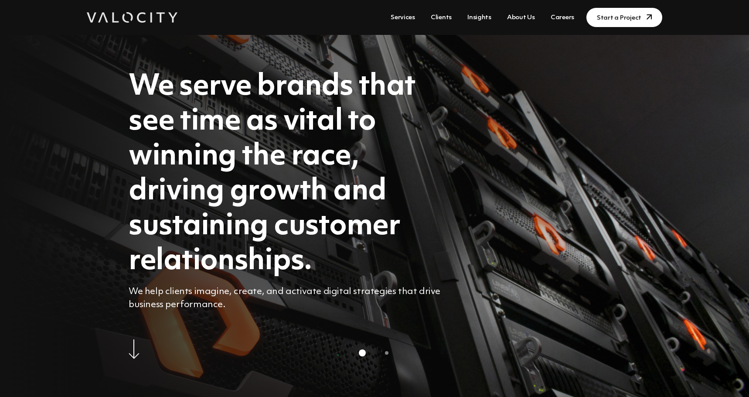 The width and height of the screenshot is (749, 397). Describe the element at coordinates (132, 17) in the screenshot. I see `img: Valocity Digital` at that location.